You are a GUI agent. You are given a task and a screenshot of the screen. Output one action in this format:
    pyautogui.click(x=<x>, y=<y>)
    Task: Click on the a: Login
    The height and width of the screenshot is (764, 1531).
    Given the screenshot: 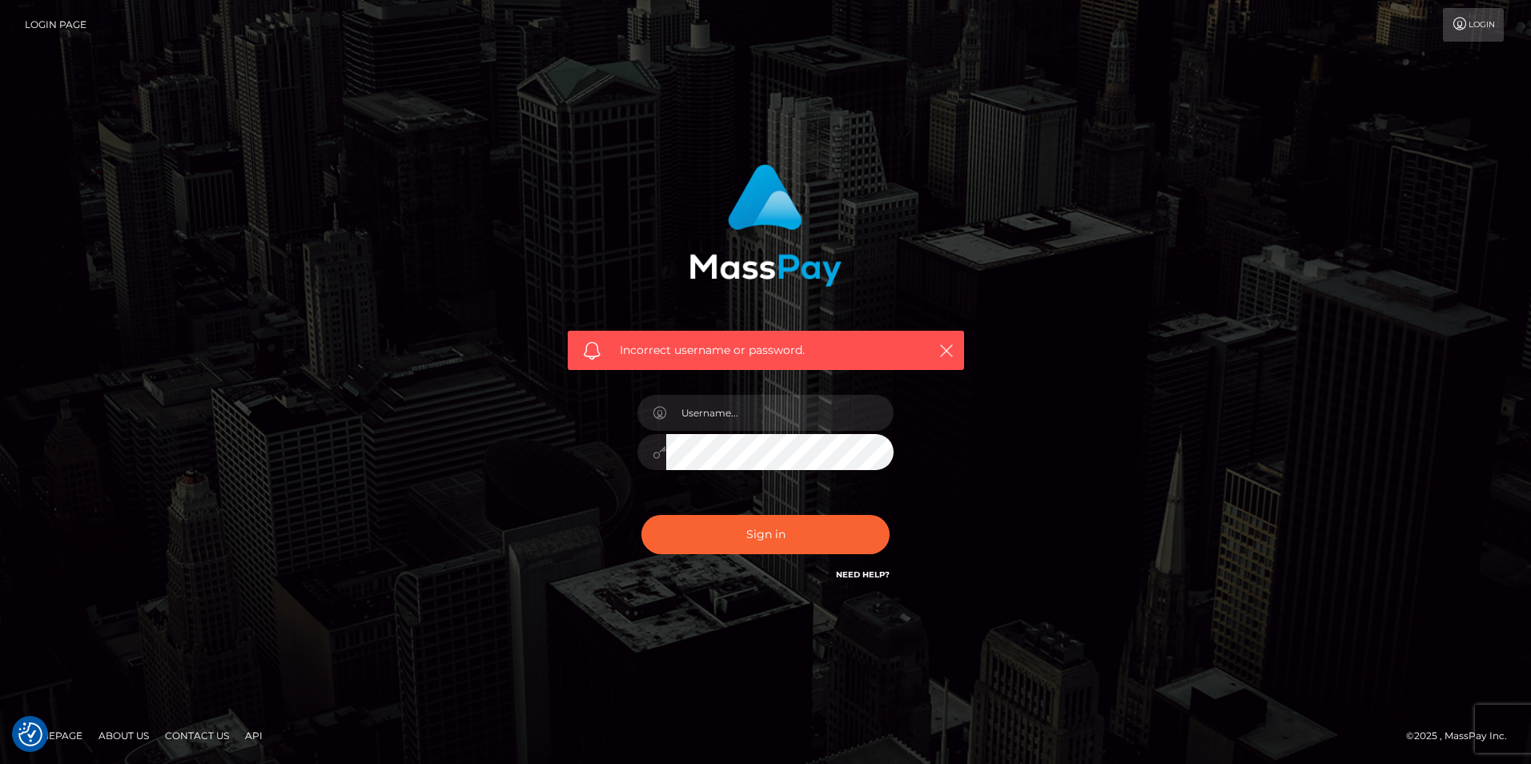 What is the action you would take?
    pyautogui.click(x=1473, y=25)
    